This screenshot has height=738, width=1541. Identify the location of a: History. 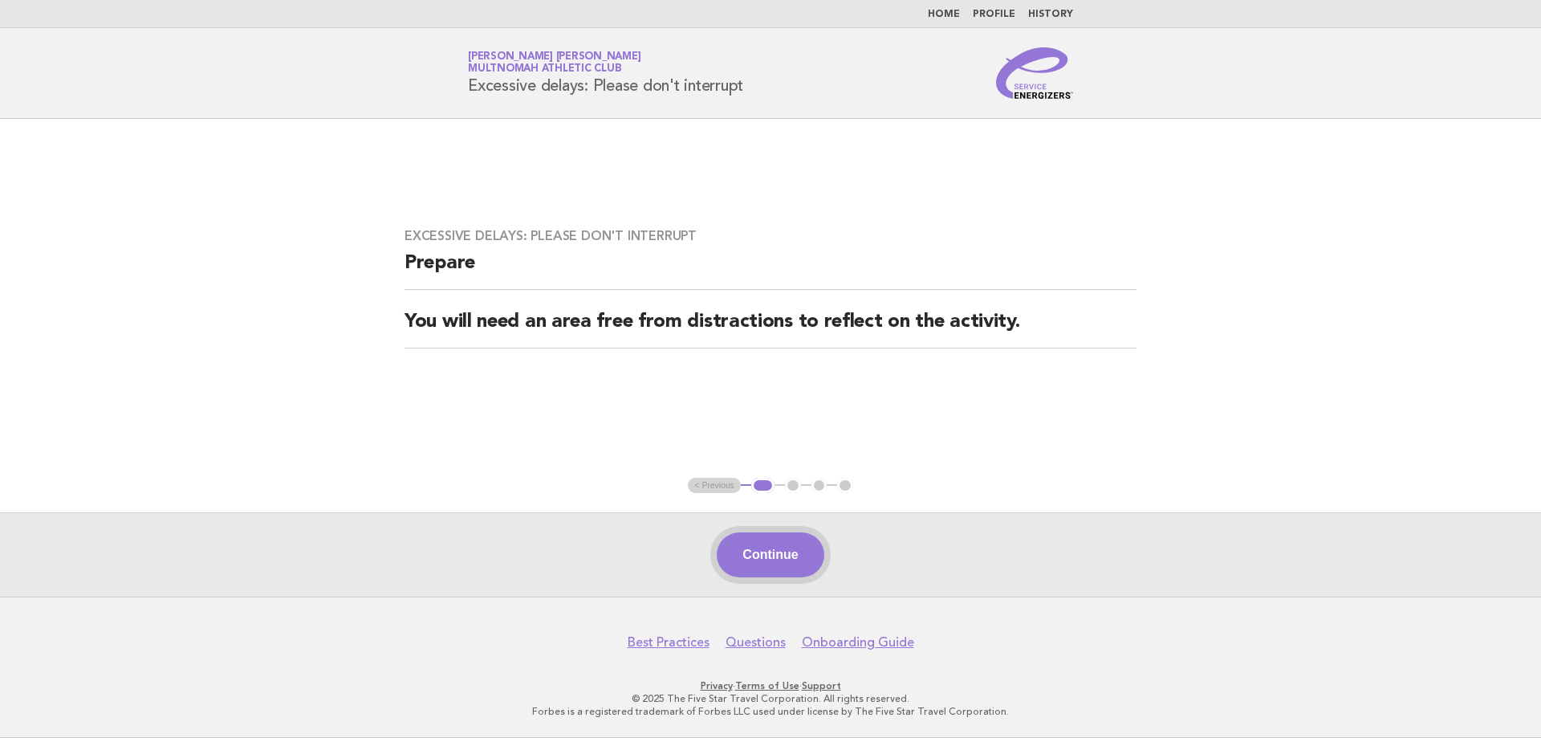
(1051, 14).